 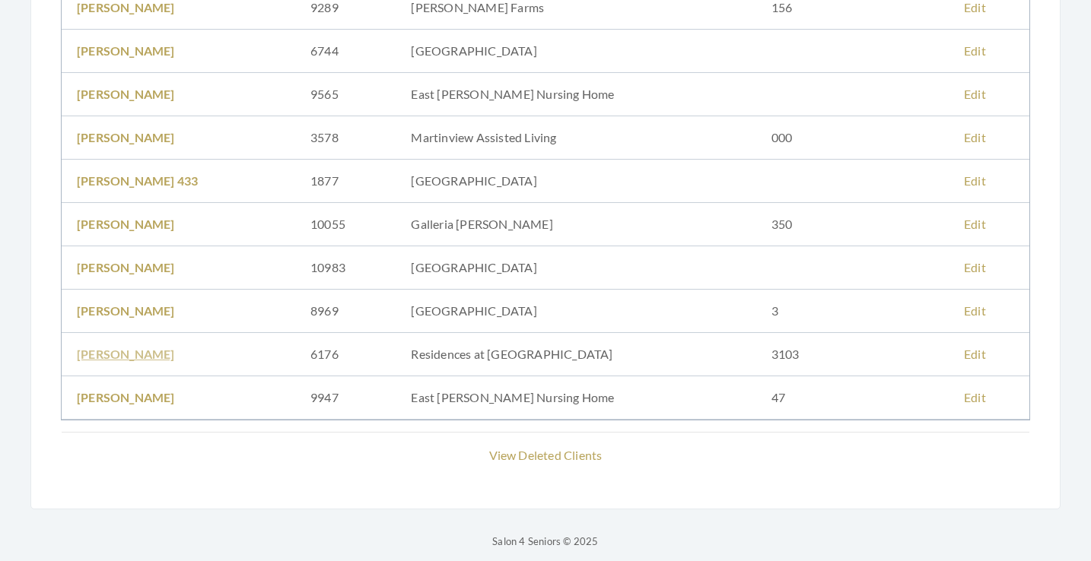 What do you see at coordinates (345, 224) in the screenshot?
I see `td: 10055` at bounding box center [345, 224].